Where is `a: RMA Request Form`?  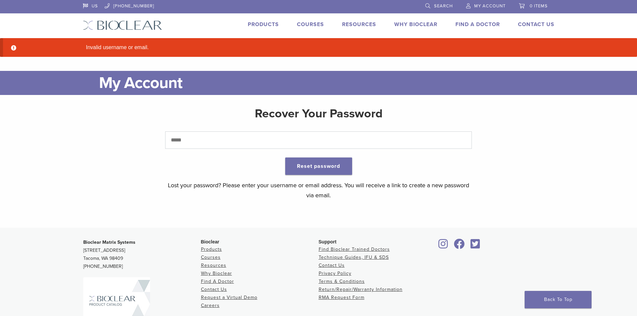
a: RMA Request Form is located at coordinates (341, 297).